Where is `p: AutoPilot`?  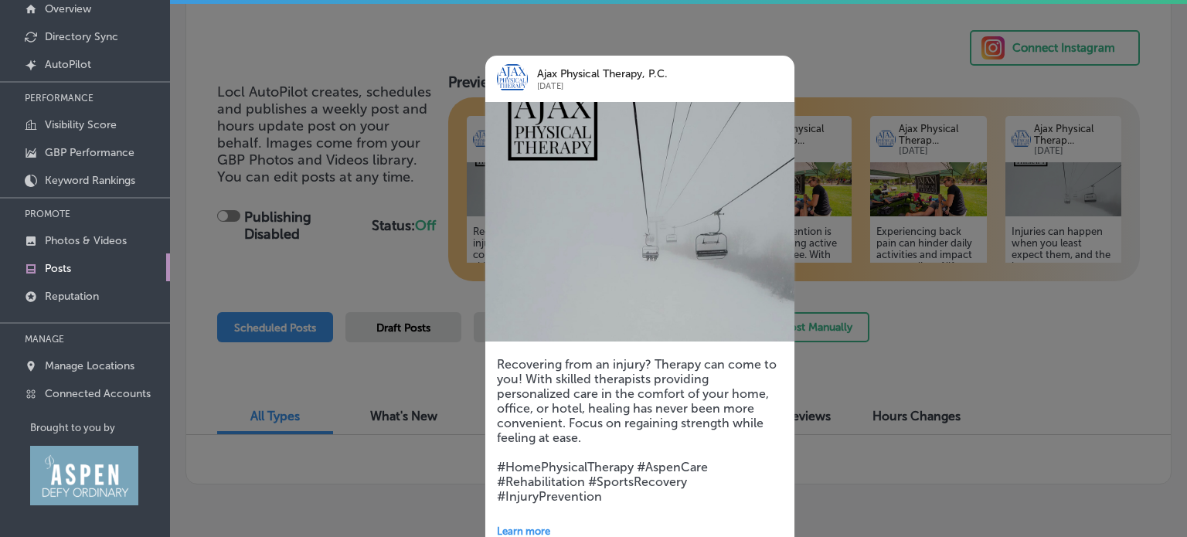
p: AutoPilot is located at coordinates (68, 64).